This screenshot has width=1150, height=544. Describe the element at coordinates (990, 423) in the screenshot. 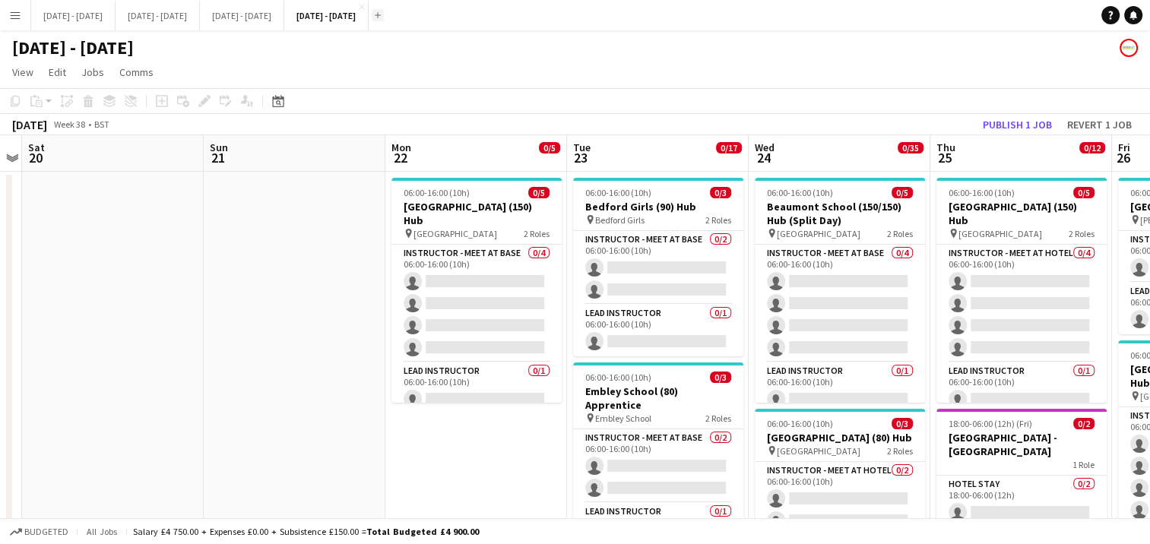

I see `span: 18:00-06:00 (12h) (Fri)` at that location.